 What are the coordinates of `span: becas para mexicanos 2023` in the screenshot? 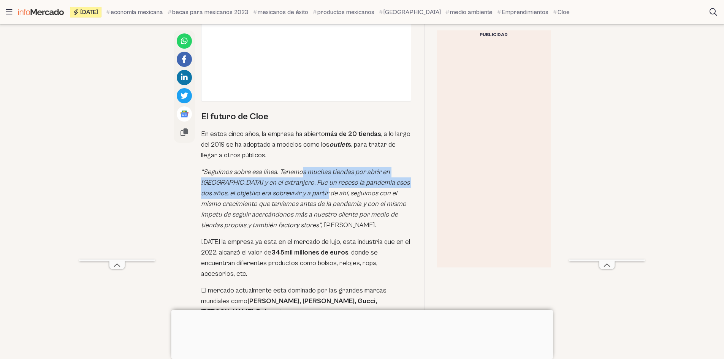 It's located at (210, 12).